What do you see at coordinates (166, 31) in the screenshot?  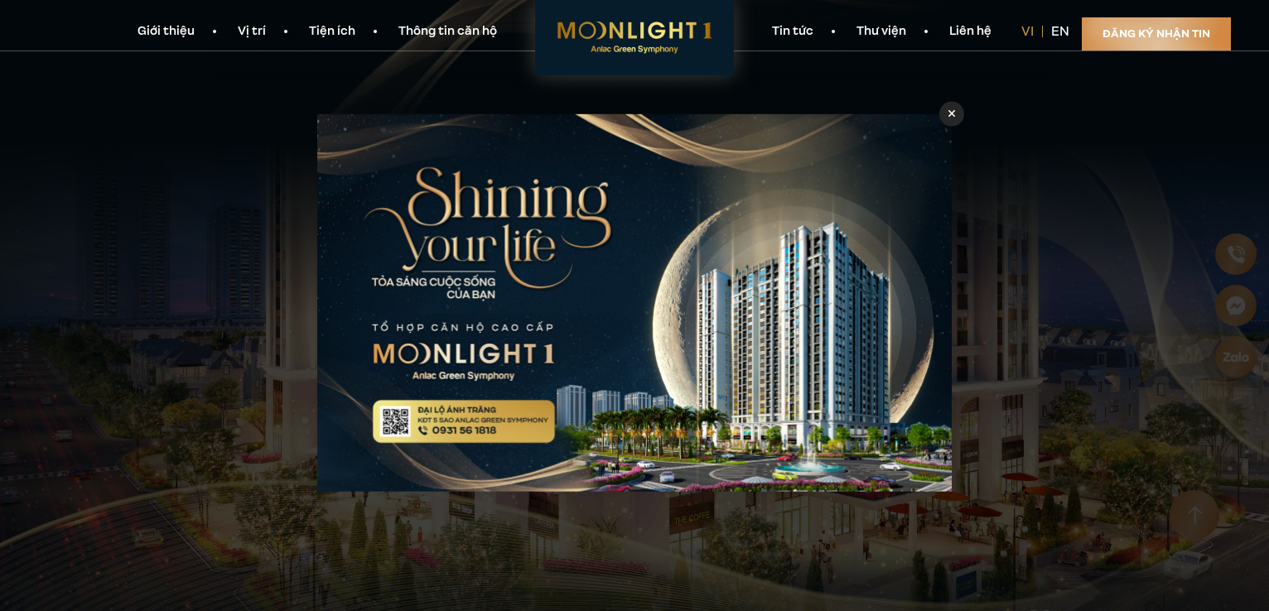 I see `a: Giới thiệu` at bounding box center [166, 31].